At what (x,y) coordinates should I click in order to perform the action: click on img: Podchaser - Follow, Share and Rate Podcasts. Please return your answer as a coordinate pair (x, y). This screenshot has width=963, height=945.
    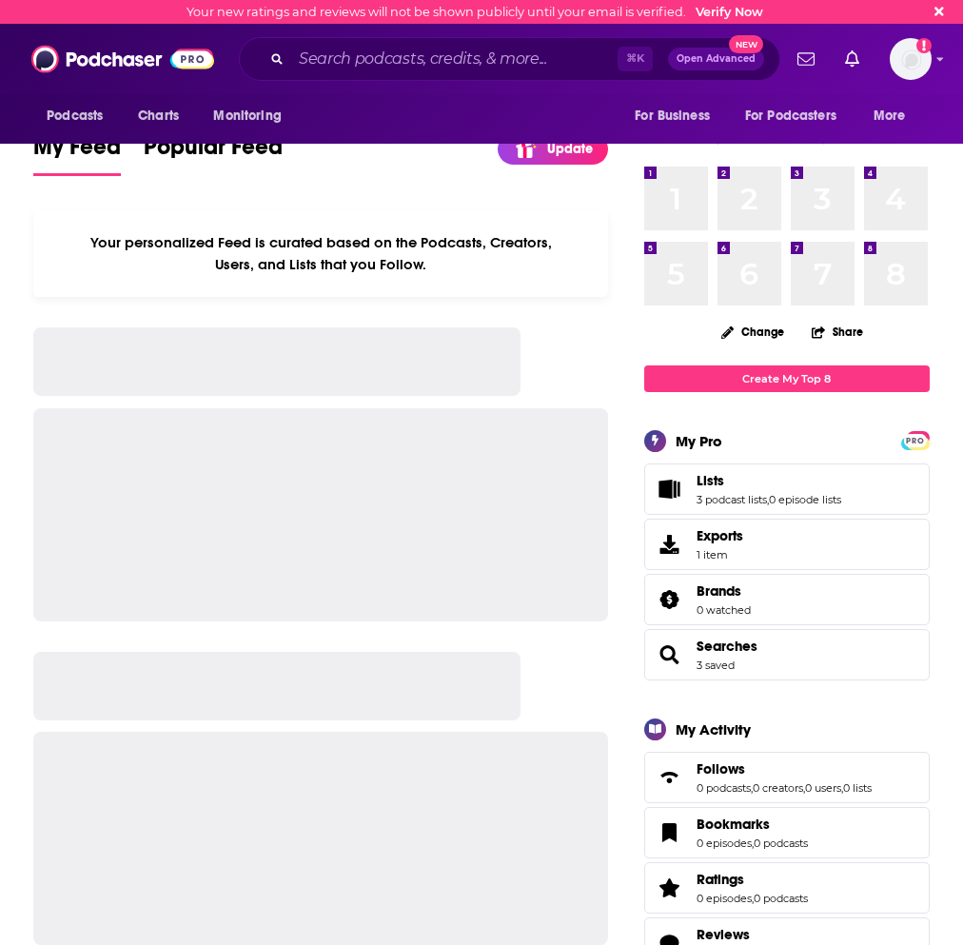
    Looking at the image, I should click on (123, 59).